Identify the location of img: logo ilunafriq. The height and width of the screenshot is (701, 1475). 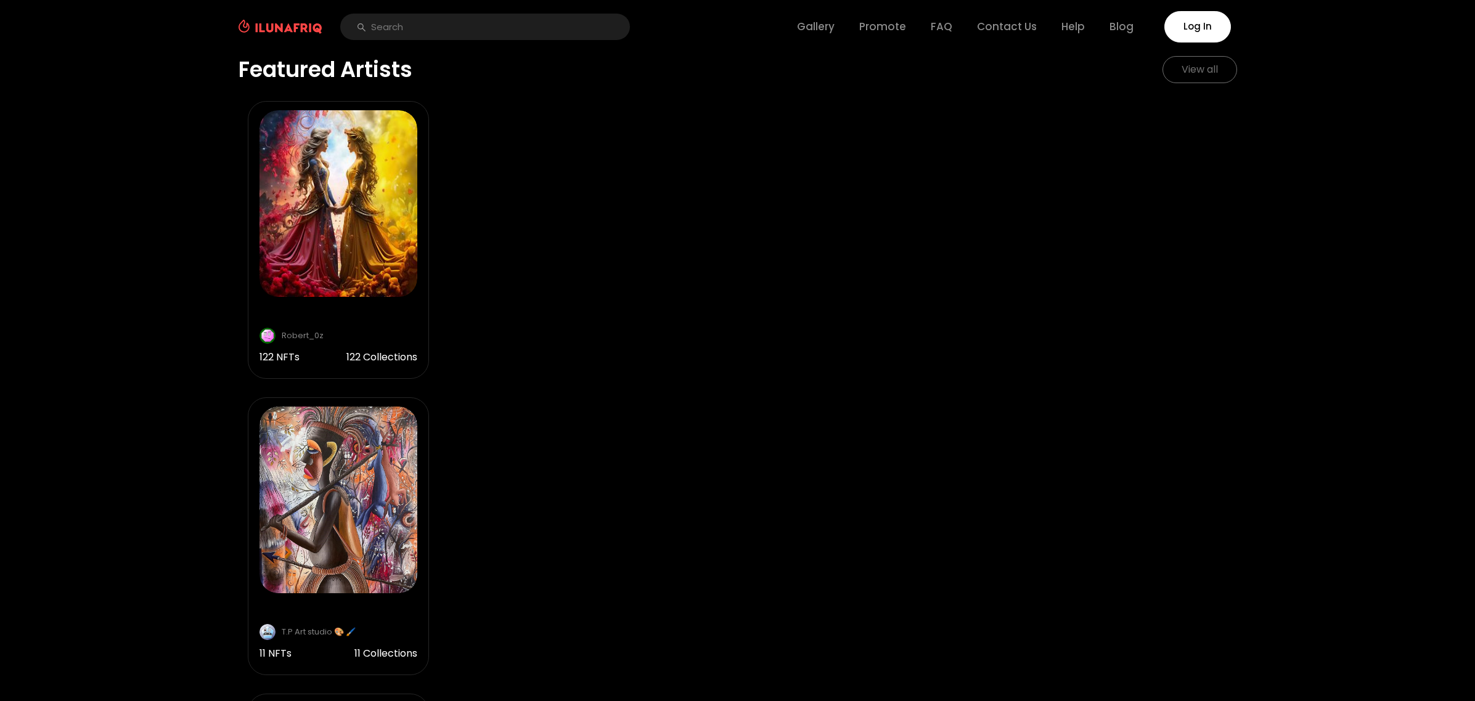
(280, 27).